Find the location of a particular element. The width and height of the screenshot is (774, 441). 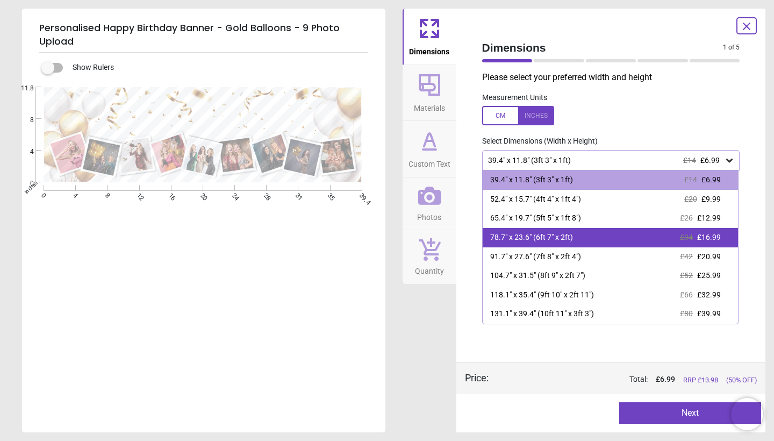

span: £20 is located at coordinates (691, 199).